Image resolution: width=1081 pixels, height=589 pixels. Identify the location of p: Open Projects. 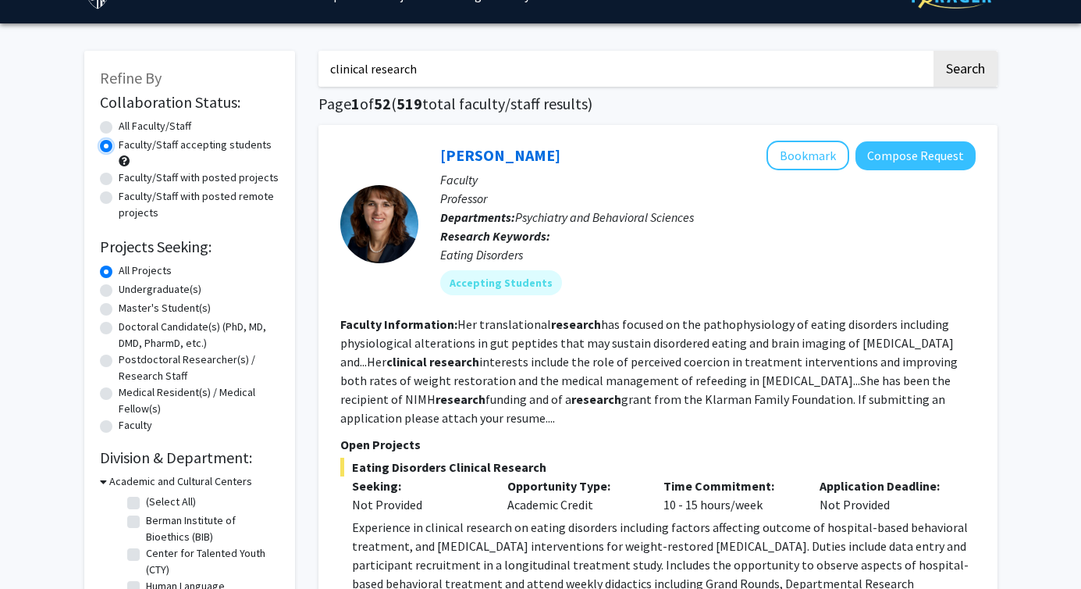
(658, 444).